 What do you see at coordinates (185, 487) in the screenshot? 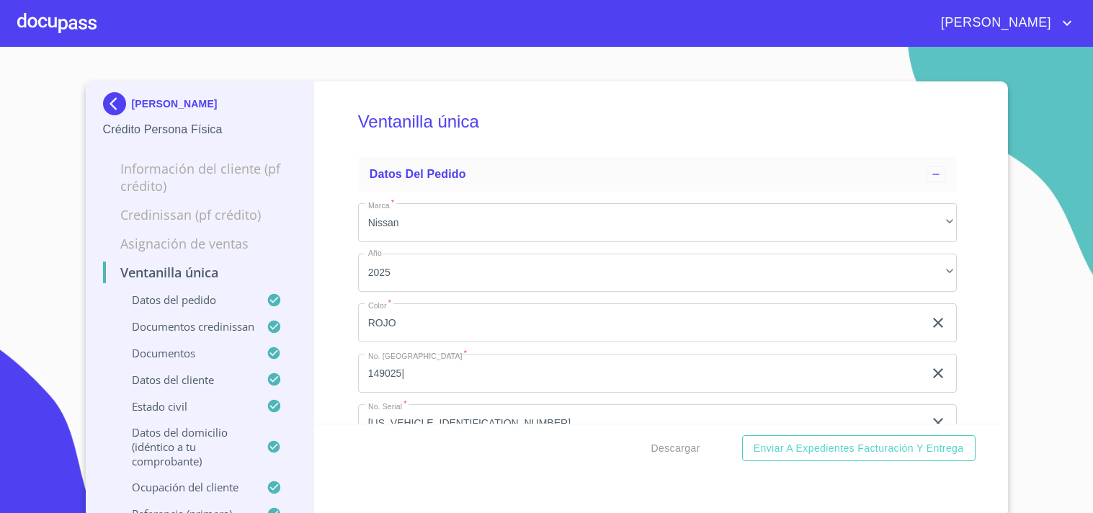
I see `p: Ocupación del Cliente` at bounding box center [185, 487].